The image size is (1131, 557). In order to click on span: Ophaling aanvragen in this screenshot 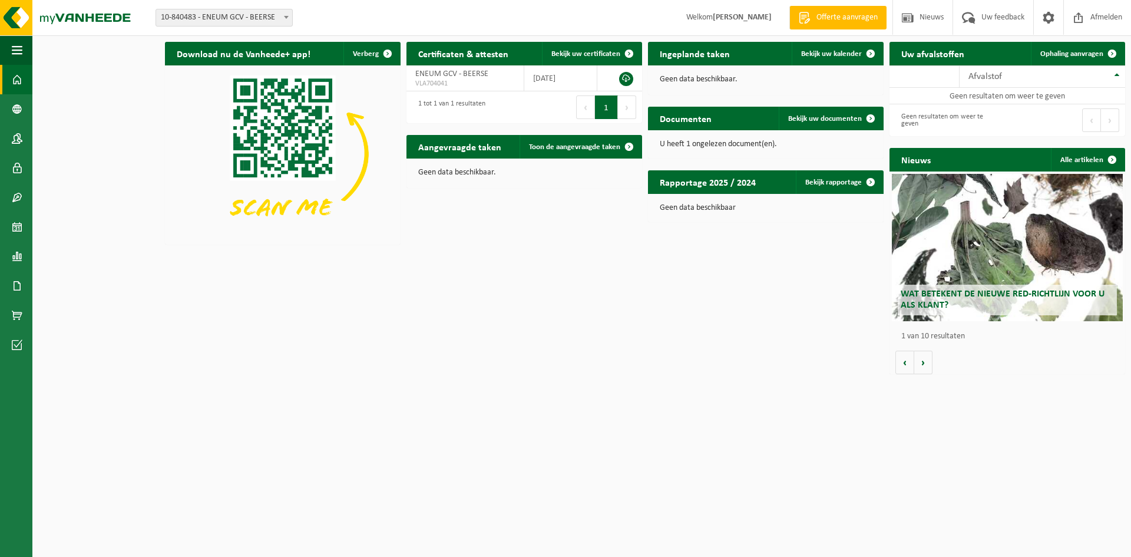, I will do `click(1072, 54)`.